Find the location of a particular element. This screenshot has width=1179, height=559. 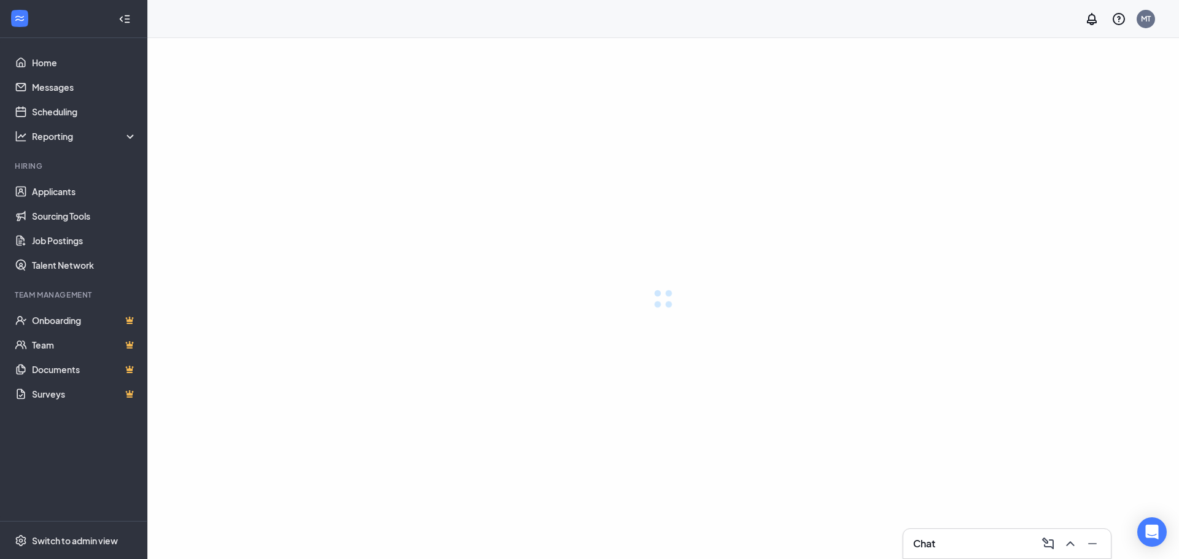

div: Team Management is located at coordinates (74, 295).